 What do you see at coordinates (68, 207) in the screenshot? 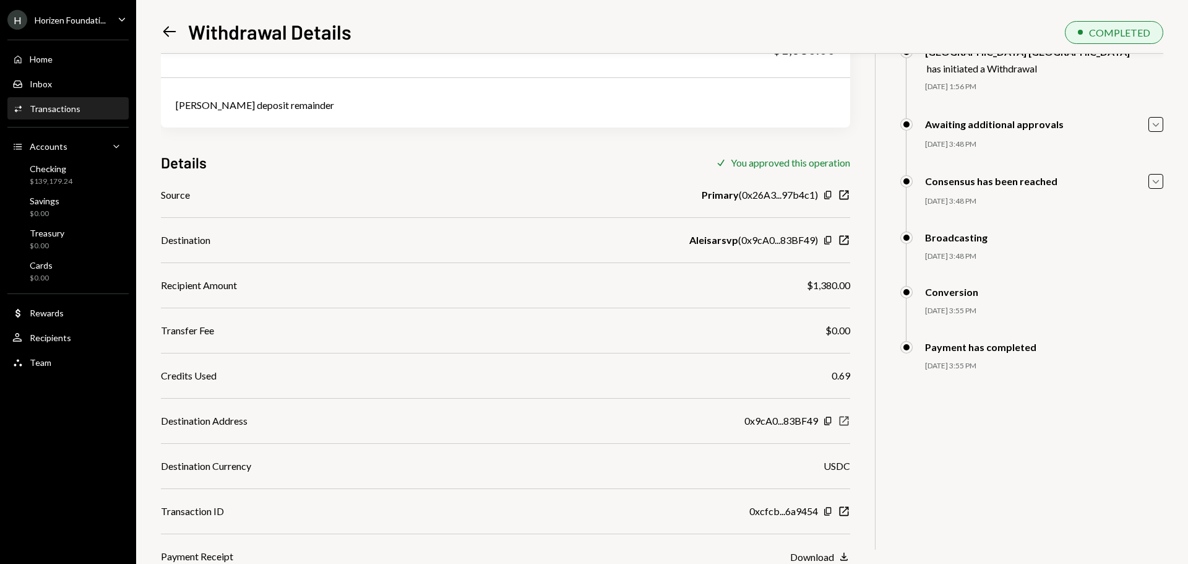
I see `a: Savings$0.00` at bounding box center [68, 207].